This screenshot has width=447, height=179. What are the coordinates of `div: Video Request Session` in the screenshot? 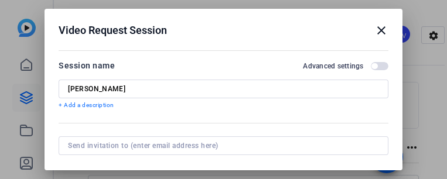 It's located at (223, 30).